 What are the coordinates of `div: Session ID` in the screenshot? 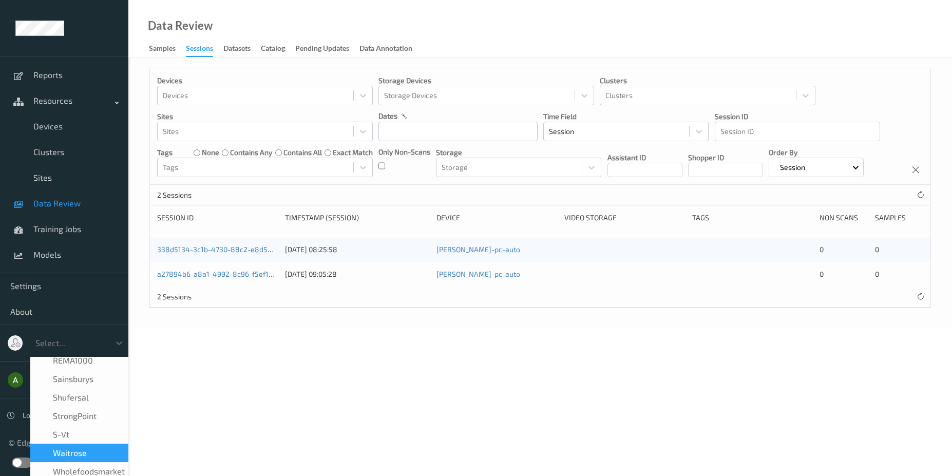 It's located at (217, 218).